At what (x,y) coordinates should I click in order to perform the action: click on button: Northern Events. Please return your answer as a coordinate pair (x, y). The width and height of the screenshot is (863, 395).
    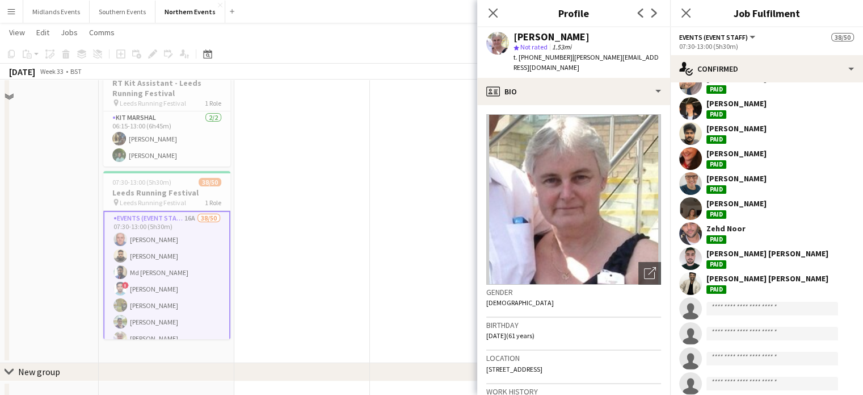
    Looking at the image, I should click on (190, 11).